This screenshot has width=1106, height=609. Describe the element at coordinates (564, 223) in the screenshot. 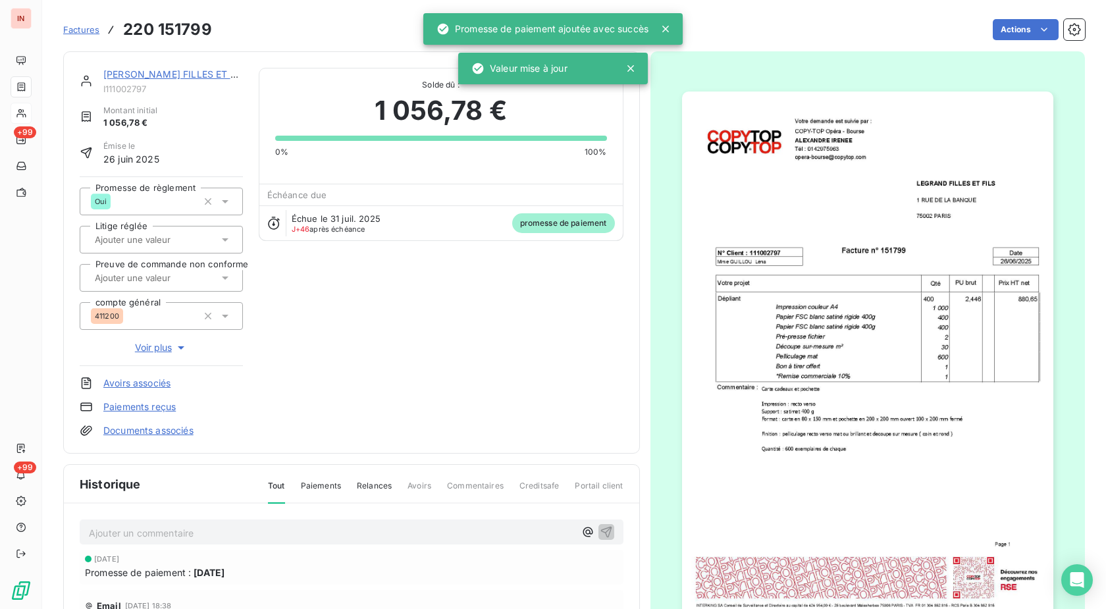

I see `span: promesse de paiement` at that location.